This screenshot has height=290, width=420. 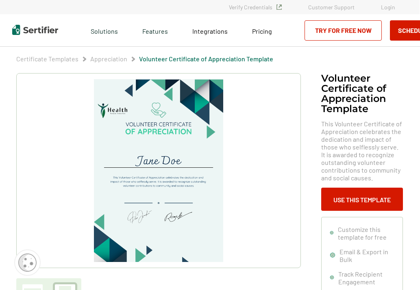 I want to click on span: Track Recipient Engagement, so click(x=366, y=278).